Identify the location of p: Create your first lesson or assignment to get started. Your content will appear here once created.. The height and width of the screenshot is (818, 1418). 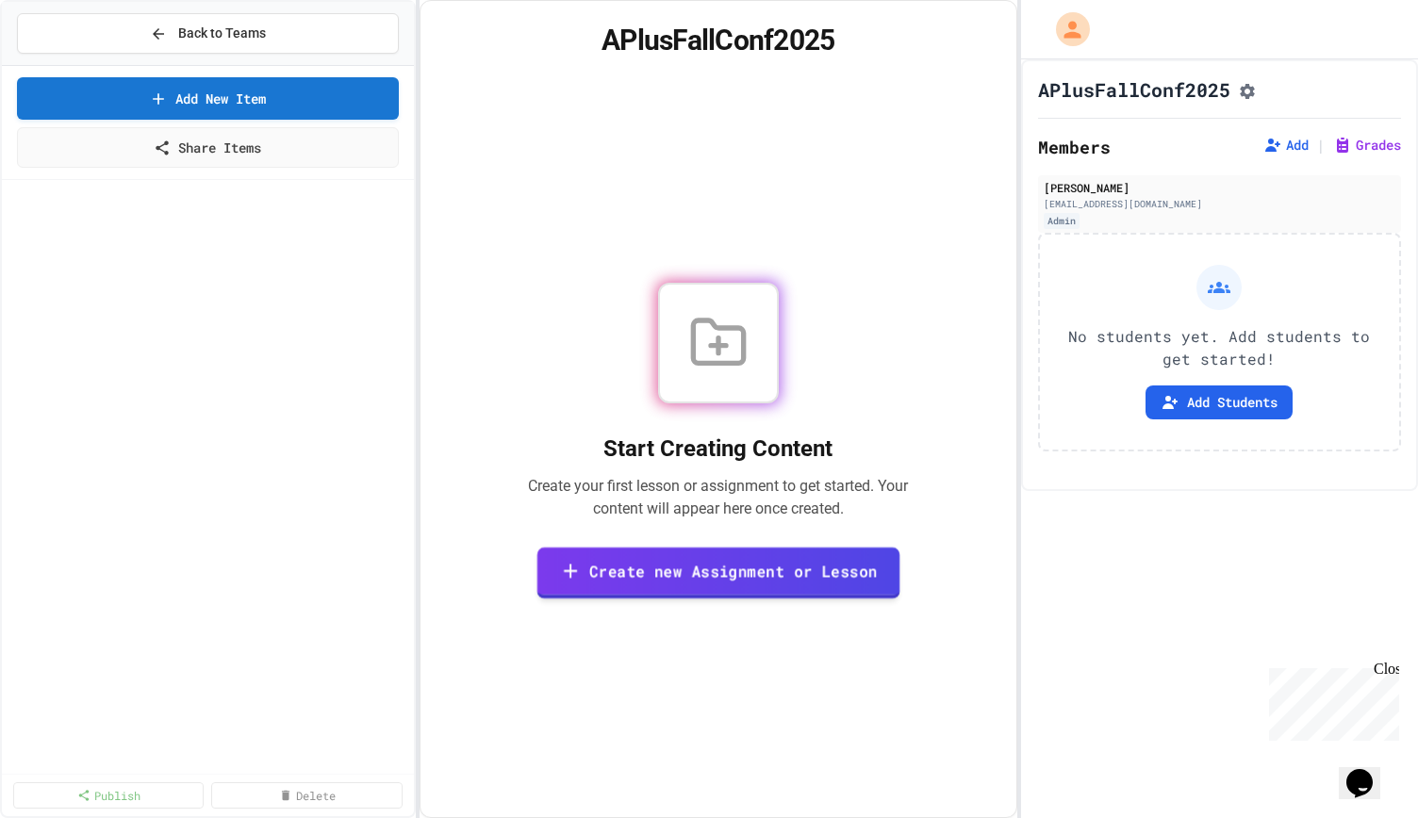
(718, 498).